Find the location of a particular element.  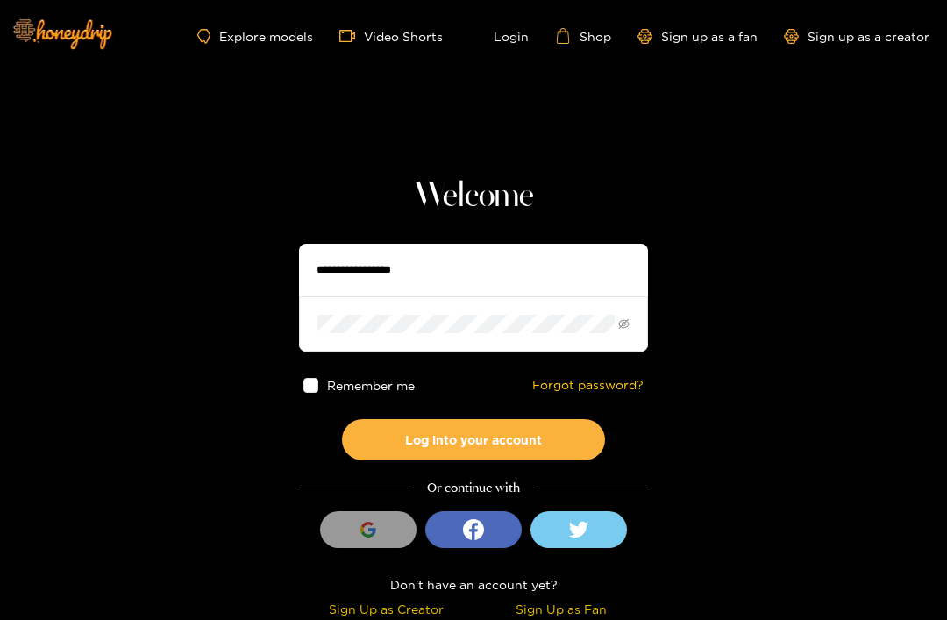

a: Explore models is located at coordinates (255, 36).